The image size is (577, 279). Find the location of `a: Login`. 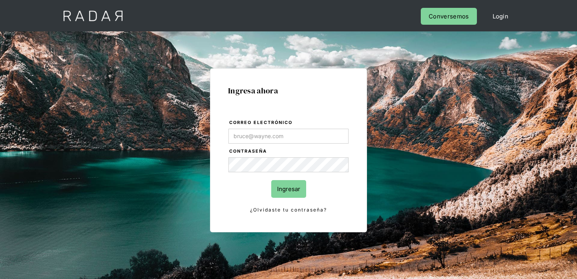

a: Login is located at coordinates (500, 16).